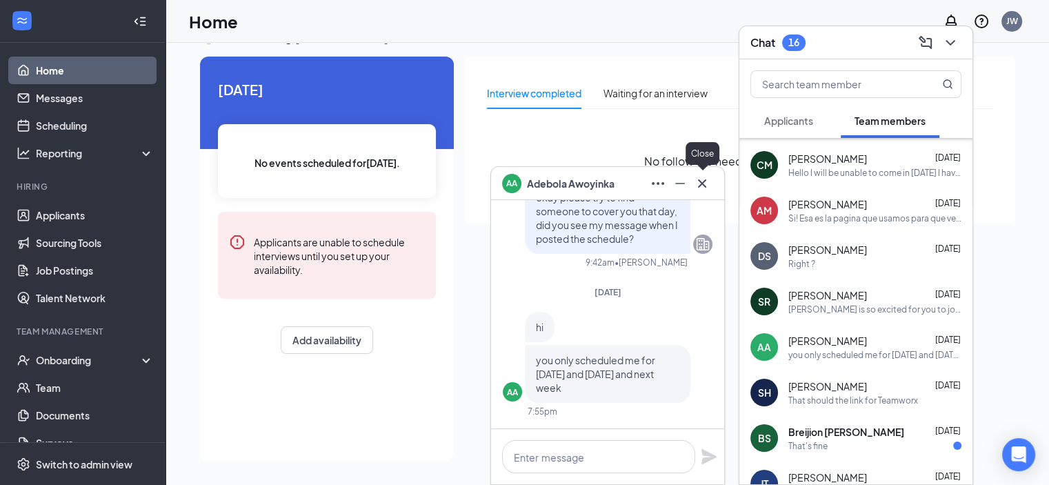 This screenshot has height=485, width=1049. Describe the element at coordinates (570, 183) in the screenshot. I see `span: Adebola Awoyinka` at that location.